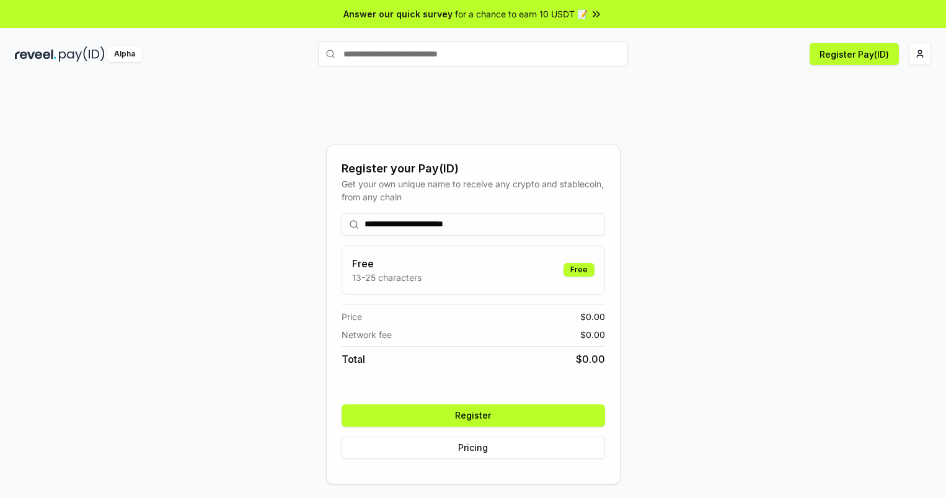 The width and height of the screenshot is (946, 498). Describe the element at coordinates (82, 54) in the screenshot. I see `img: pay_id` at that location.